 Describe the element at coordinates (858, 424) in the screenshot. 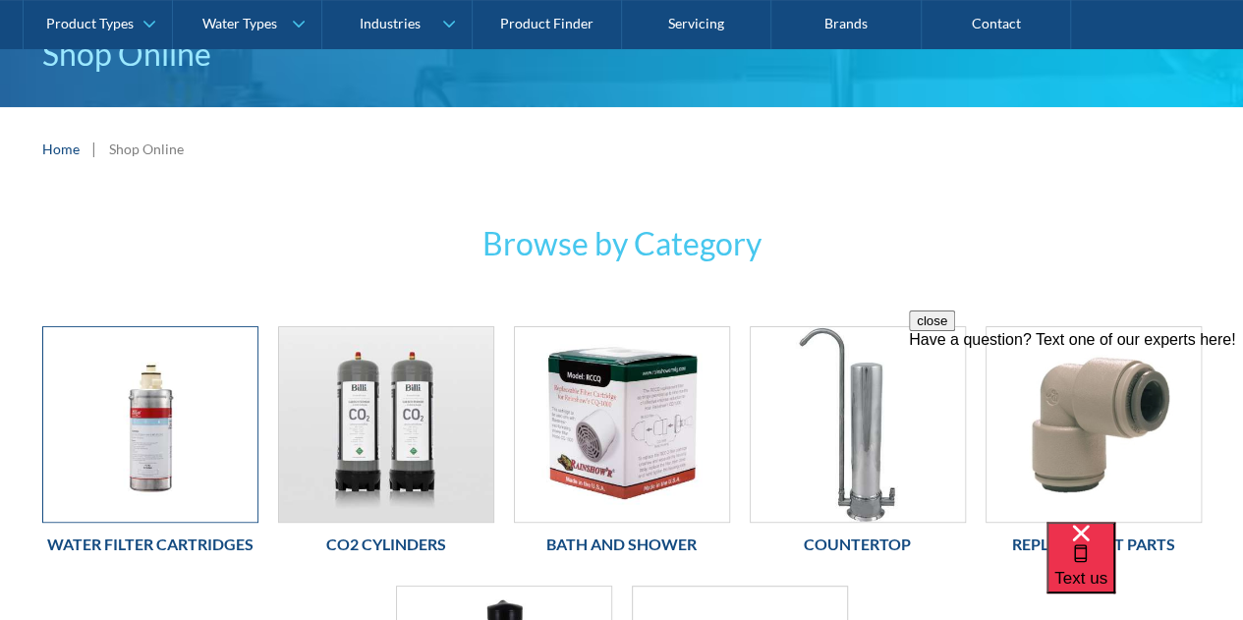

I see `img: Countertop` at that location.